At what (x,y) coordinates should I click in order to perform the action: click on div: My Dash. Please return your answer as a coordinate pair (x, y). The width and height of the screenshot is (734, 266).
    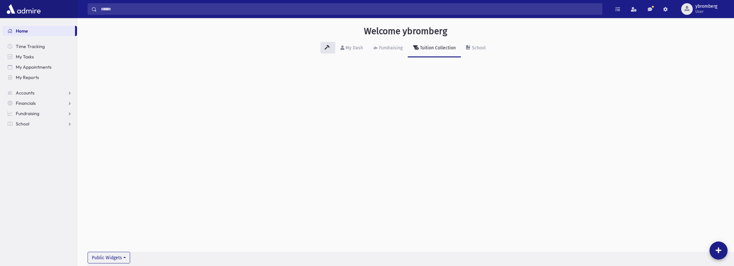
    Looking at the image, I should click on (354, 48).